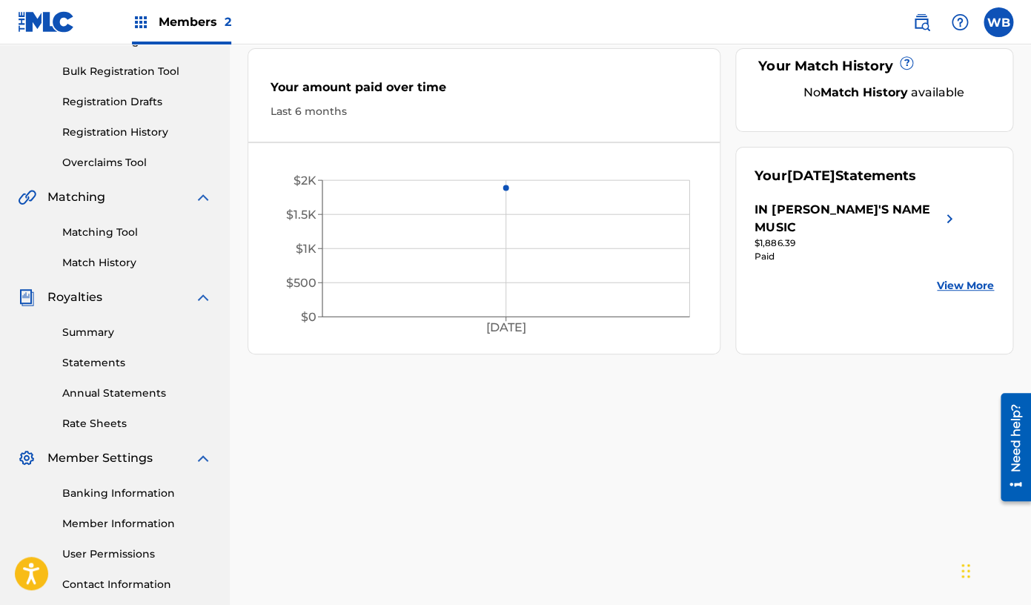 Image resolution: width=1031 pixels, height=605 pixels. I want to click on img: Royalties, so click(27, 297).